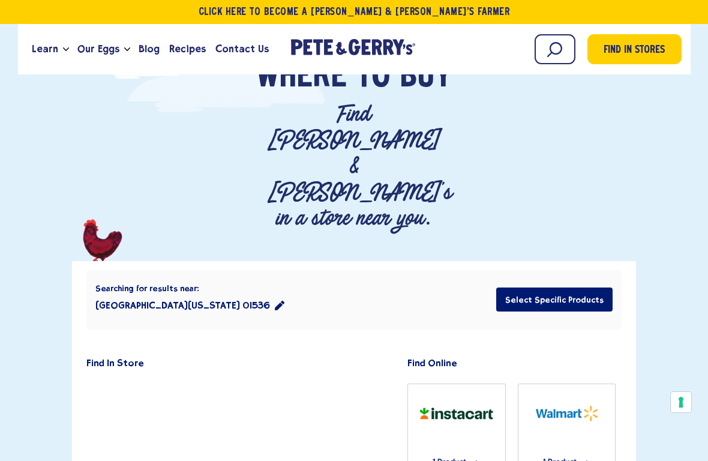  Describe the element at coordinates (555, 49) in the screenshot. I see `input: Search` at that location.